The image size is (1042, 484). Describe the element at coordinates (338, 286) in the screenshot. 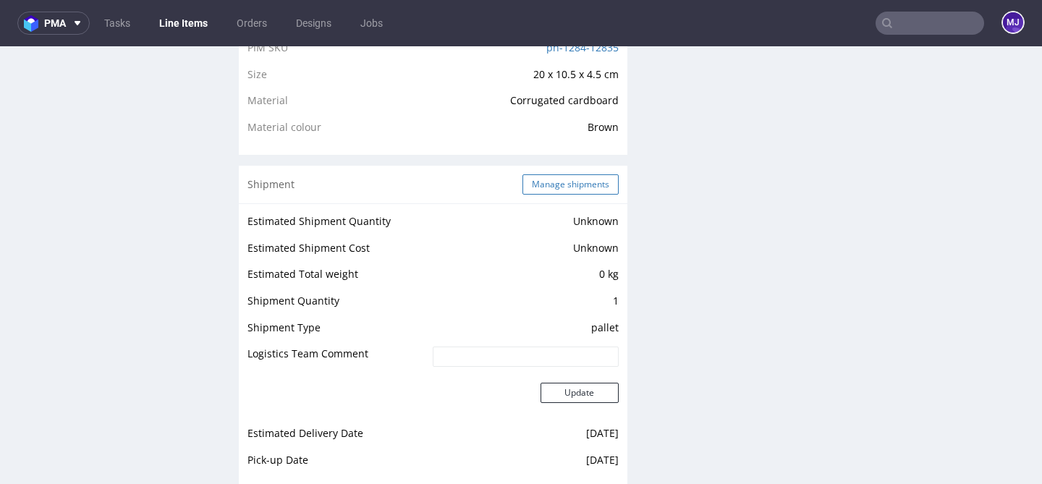

I see `td: Shipment Type` at that location.